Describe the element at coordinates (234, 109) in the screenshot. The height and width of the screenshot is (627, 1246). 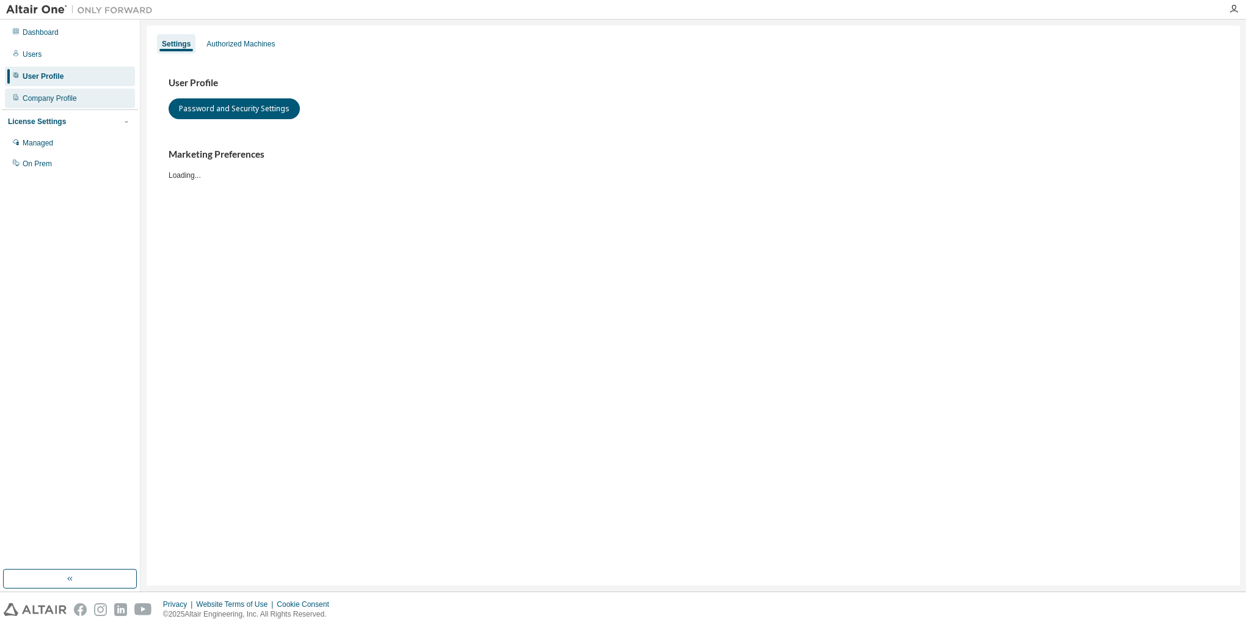
I see `button: Password and Security Settings` at that location.